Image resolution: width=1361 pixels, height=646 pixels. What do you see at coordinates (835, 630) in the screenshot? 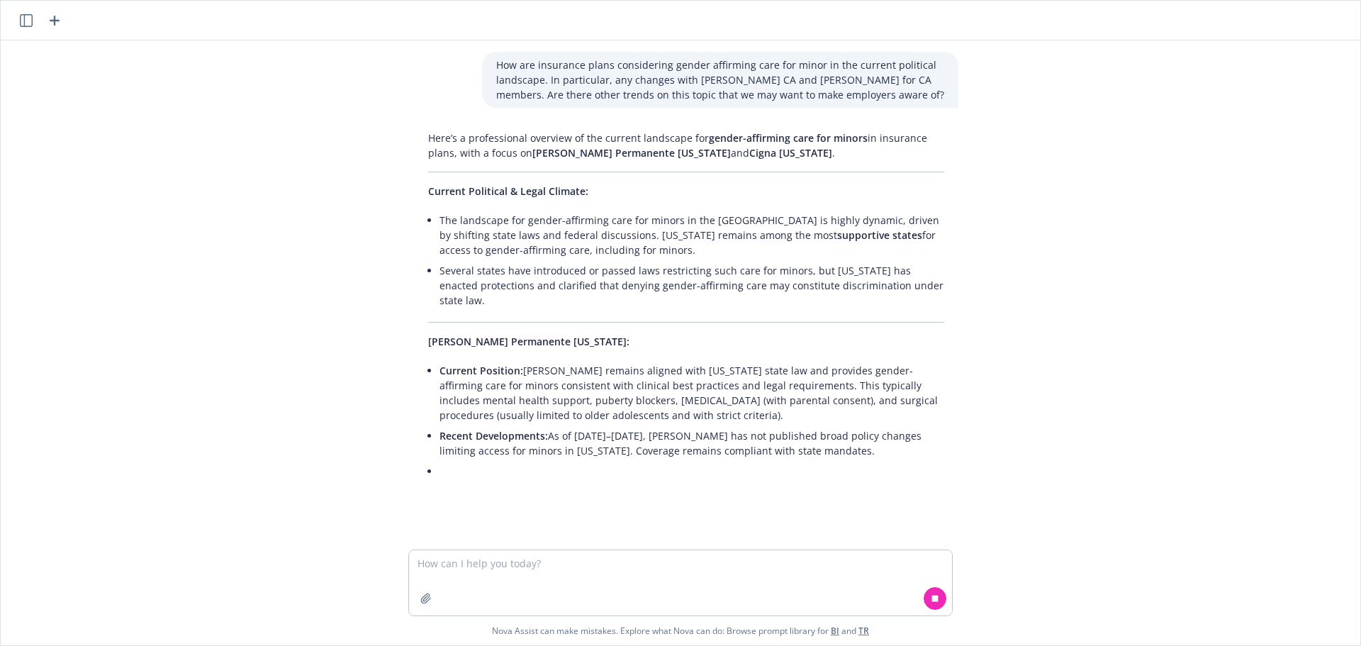
I see `a: BI` at bounding box center [835, 630].